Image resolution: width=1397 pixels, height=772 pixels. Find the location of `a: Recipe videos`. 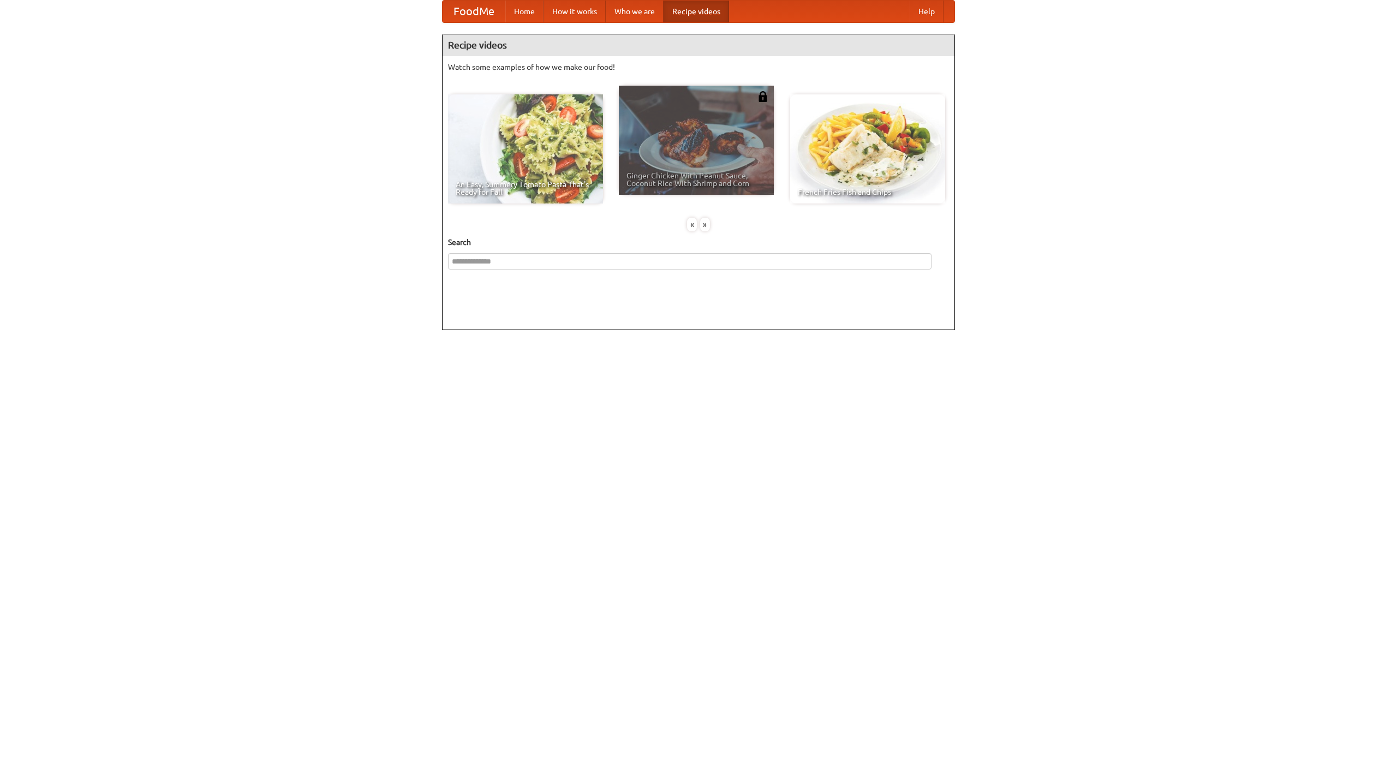

a: Recipe videos is located at coordinates (696, 11).